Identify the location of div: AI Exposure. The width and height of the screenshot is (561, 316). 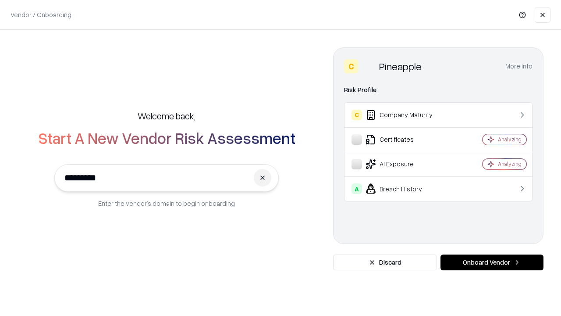
(404, 164).